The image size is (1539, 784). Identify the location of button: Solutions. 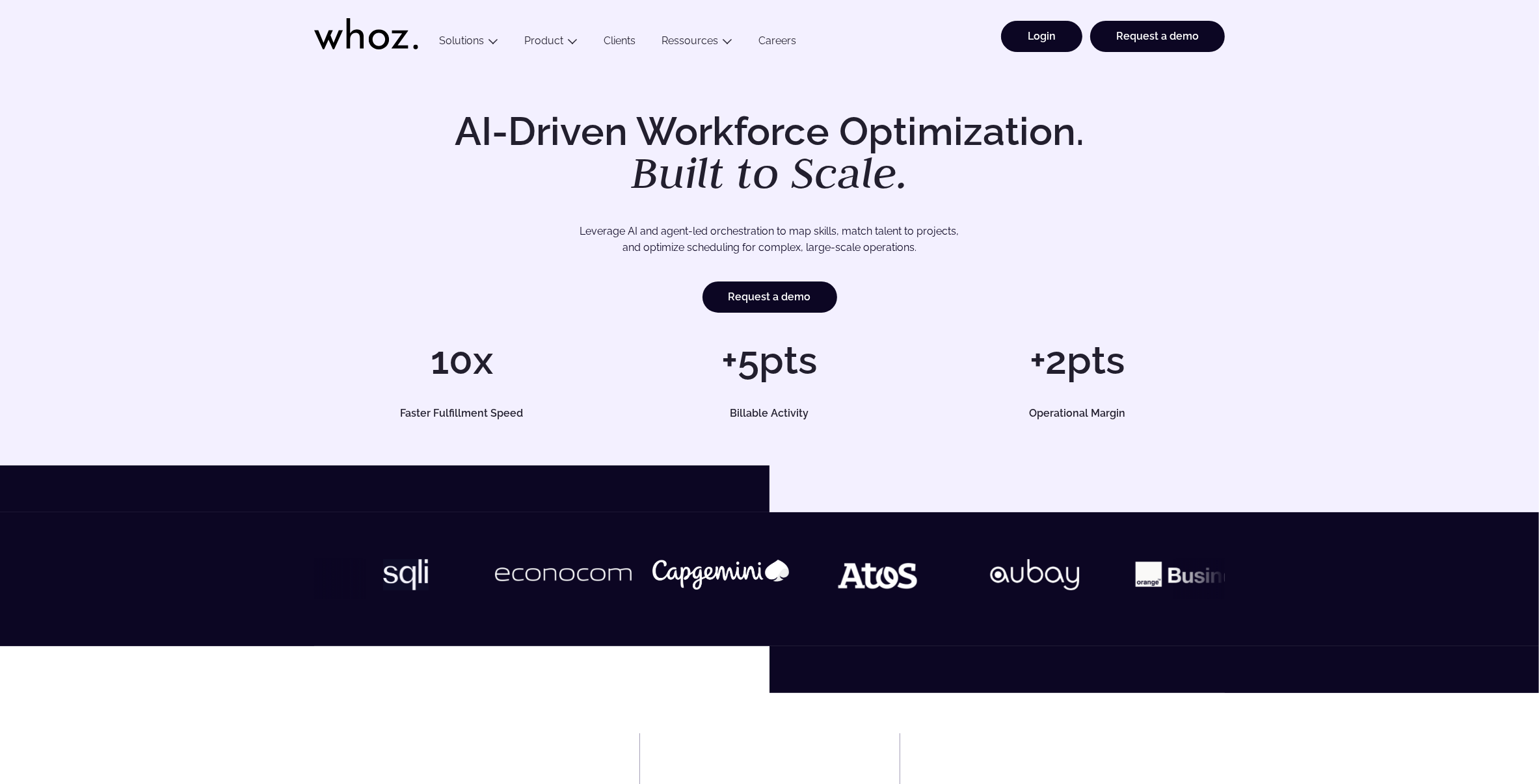
(468, 43).